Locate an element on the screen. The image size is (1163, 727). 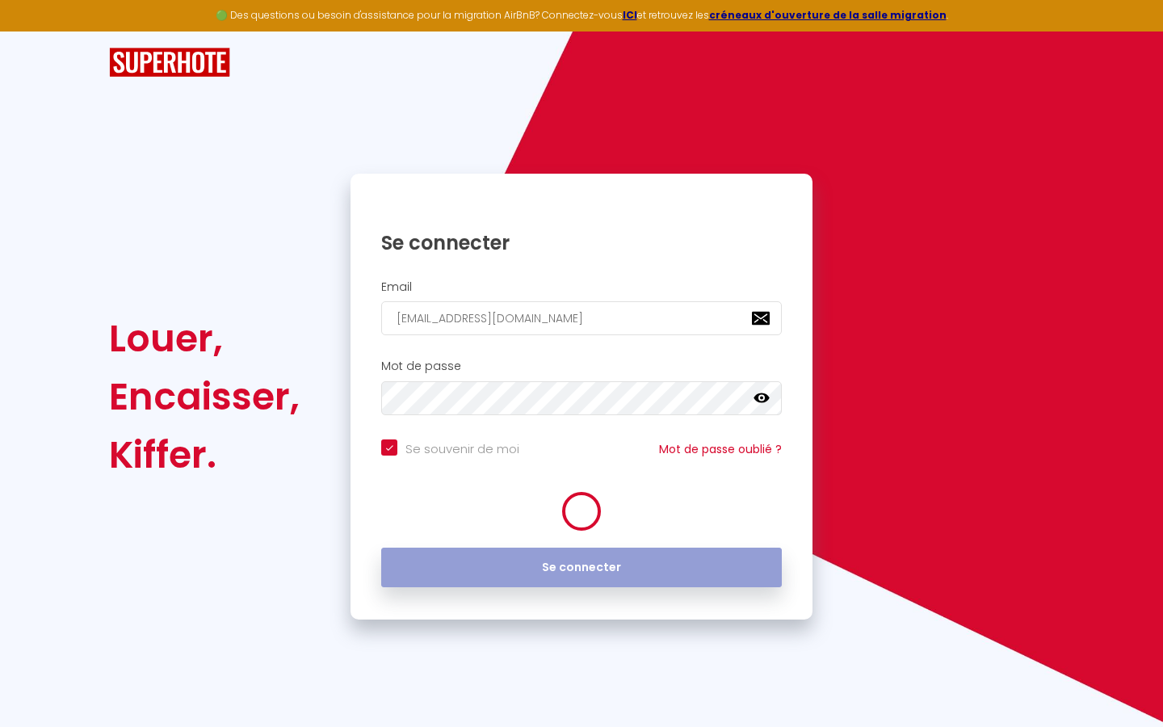
h2: Email is located at coordinates (582, 287).